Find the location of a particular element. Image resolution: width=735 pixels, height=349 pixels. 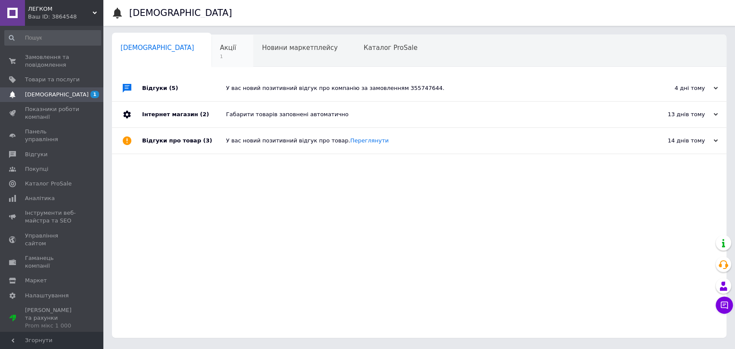

div: Prom мікс 1 000 is located at coordinates (52, 326).